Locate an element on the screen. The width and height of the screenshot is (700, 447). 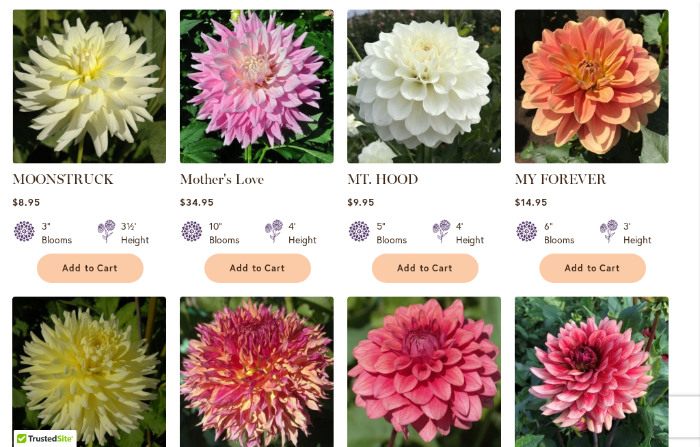
img: MY FOREVER is located at coordinates (591, 86).